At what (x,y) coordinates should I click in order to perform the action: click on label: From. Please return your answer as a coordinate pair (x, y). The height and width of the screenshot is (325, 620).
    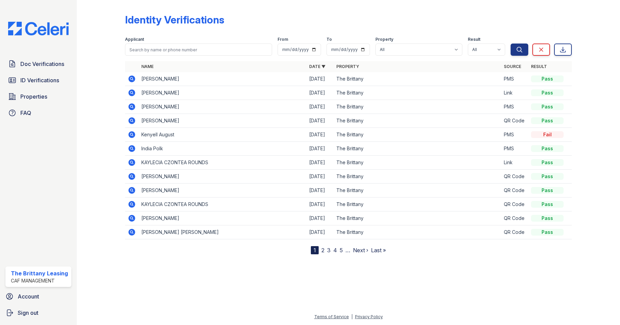
    Looking at the image, I should click on (283, 39).